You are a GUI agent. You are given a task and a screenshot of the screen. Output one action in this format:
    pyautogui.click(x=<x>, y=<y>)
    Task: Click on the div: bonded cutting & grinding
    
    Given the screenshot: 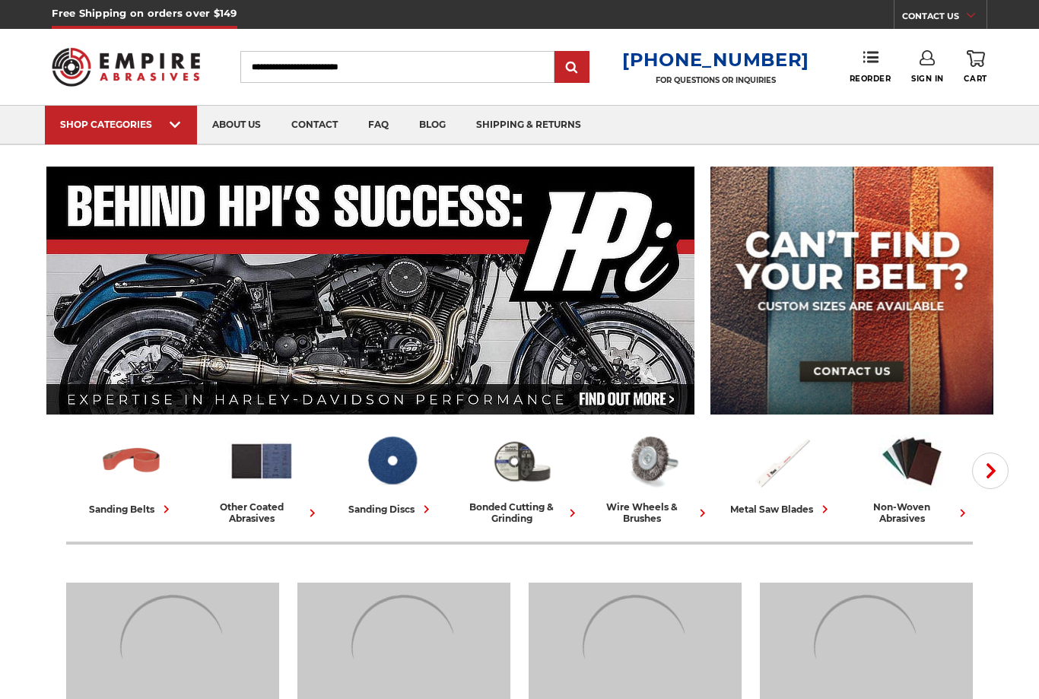 What is the action you would take?
    pyautogui.click(x=521, y=513)
    